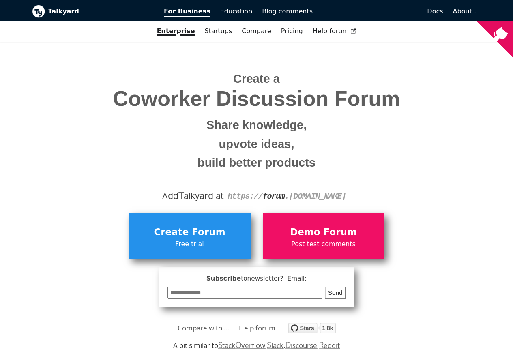 The image size is (513, 354). Describe the element at coordinates (275, 345) in the screenshot. I see `a: Slack` at that location.